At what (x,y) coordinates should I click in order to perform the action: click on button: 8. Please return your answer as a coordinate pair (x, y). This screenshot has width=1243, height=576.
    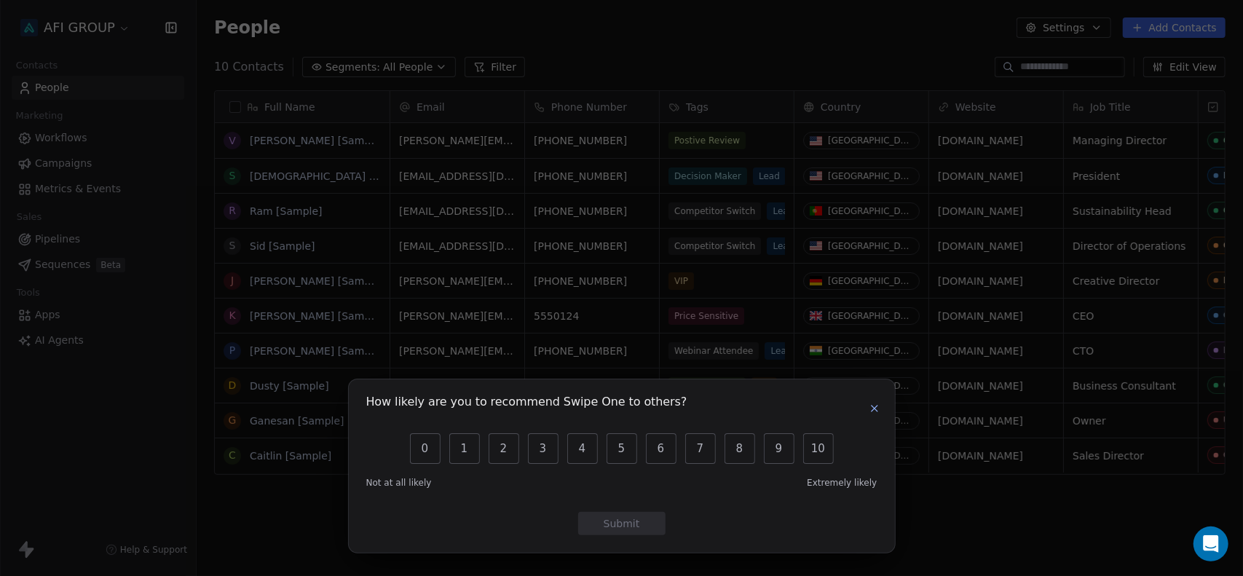
    Looking at the image, I should click on (740, 449).